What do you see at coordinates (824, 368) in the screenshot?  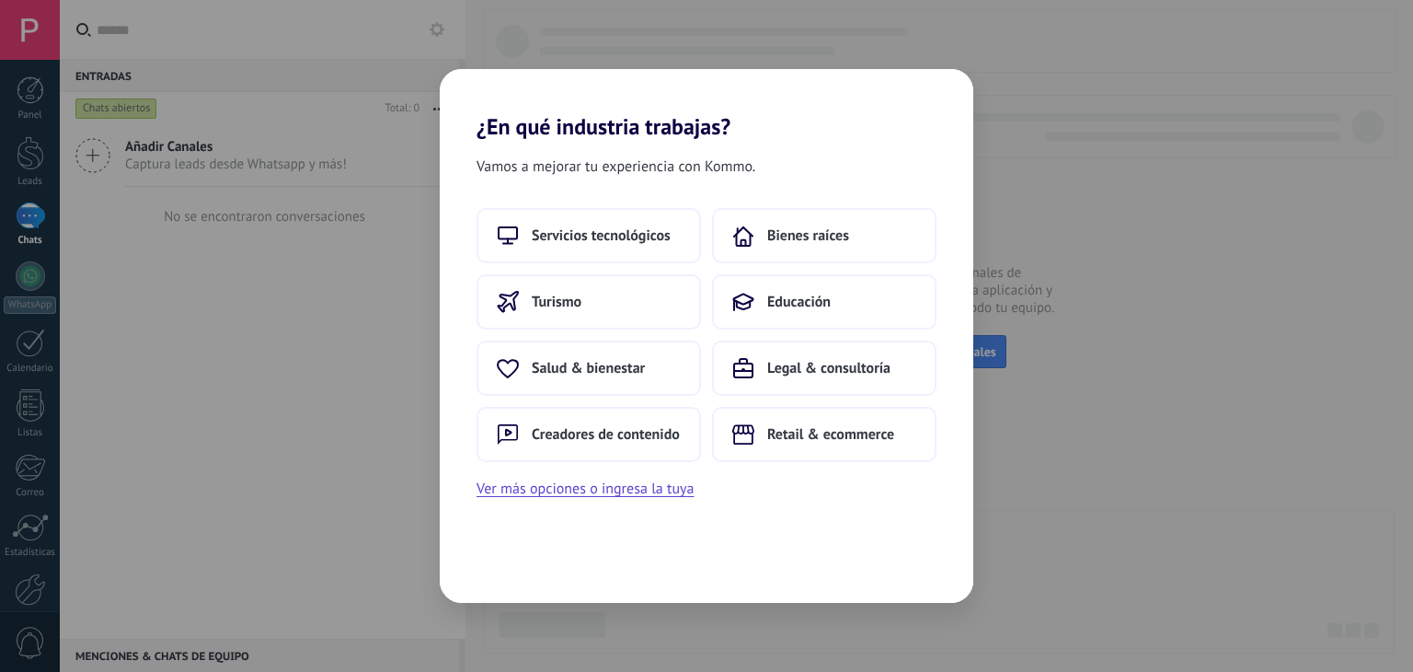 I see `button: Legal & consultoría` at bounding box center [824, 368].